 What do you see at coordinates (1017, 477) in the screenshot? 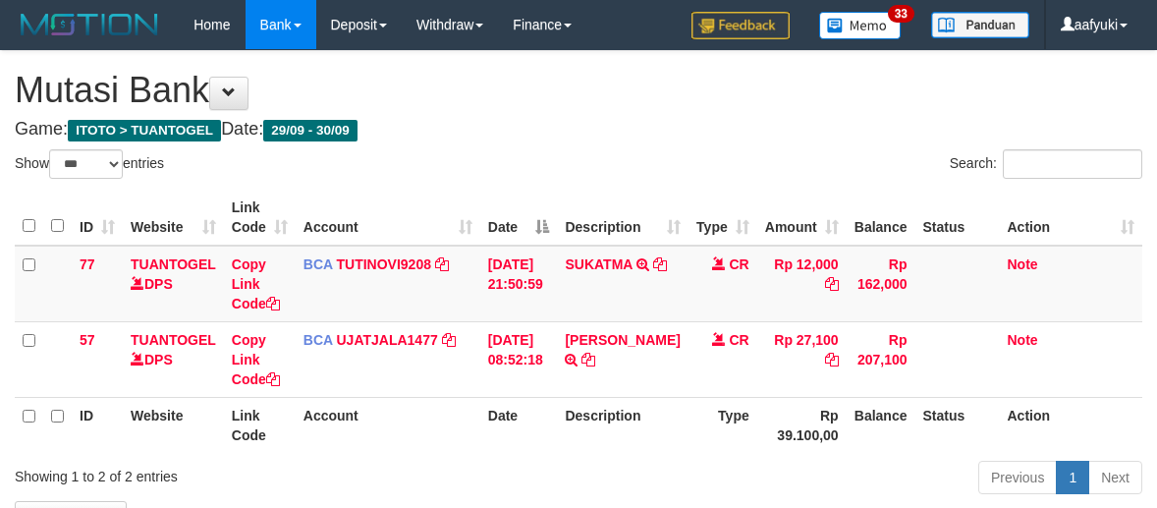
I see `a: Previous` at bounding box center [1017, 477].